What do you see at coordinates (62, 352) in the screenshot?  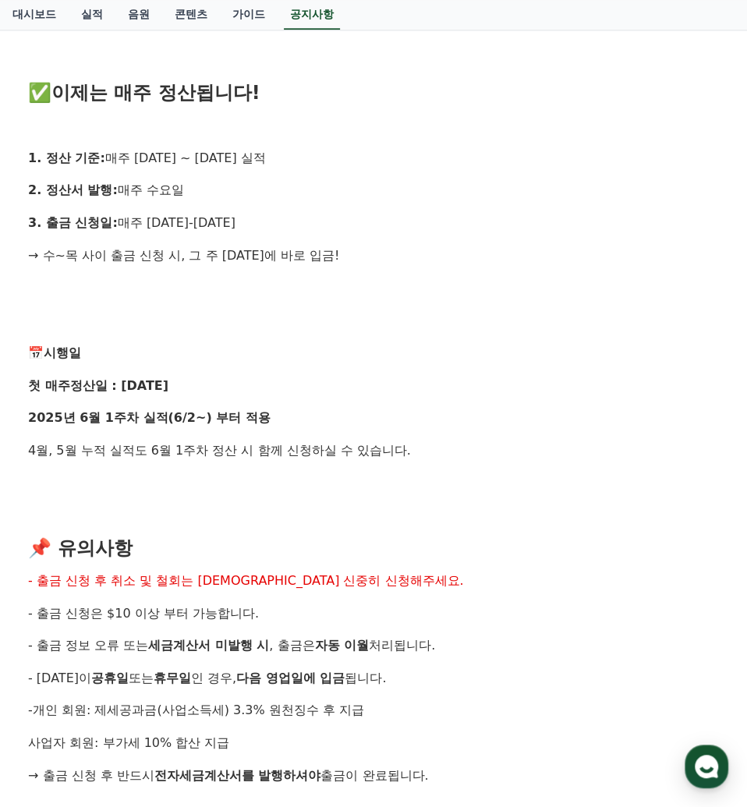 I see `strong: 시행일` at bounding box center [62, 352].